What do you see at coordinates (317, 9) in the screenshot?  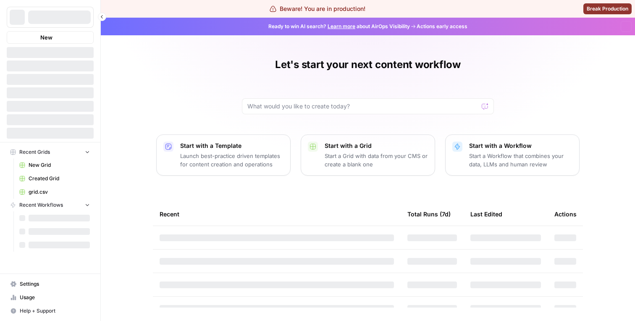 I see `div: Beware! You are in production!` at bounding box center [317, 9].